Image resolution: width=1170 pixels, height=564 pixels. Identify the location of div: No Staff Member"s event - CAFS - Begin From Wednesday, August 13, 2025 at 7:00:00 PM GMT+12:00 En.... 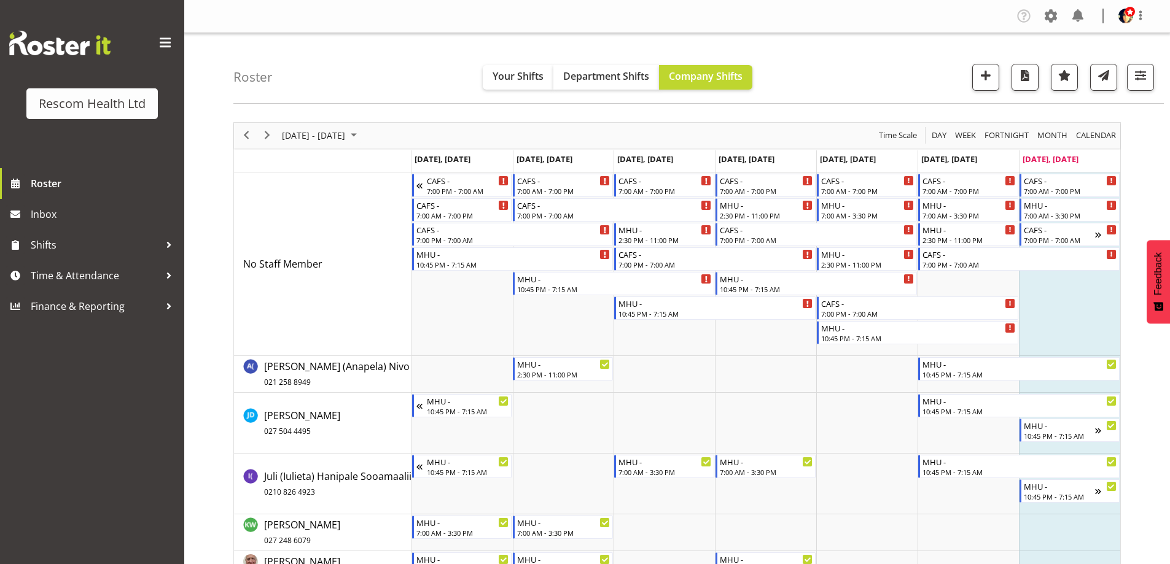
(715, 259).